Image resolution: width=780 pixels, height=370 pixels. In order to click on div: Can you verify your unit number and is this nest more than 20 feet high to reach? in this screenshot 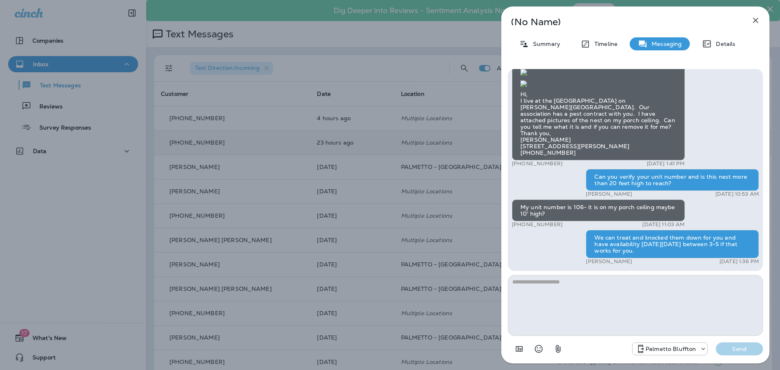, I will do `click(672, 180)`.